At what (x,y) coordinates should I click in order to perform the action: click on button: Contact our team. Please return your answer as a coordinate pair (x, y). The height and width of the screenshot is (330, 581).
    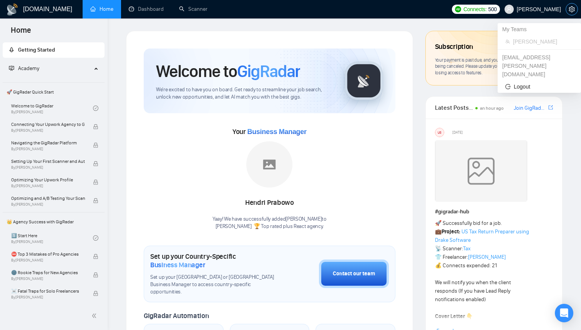
    Looking at the image, I should click on (354, 273).